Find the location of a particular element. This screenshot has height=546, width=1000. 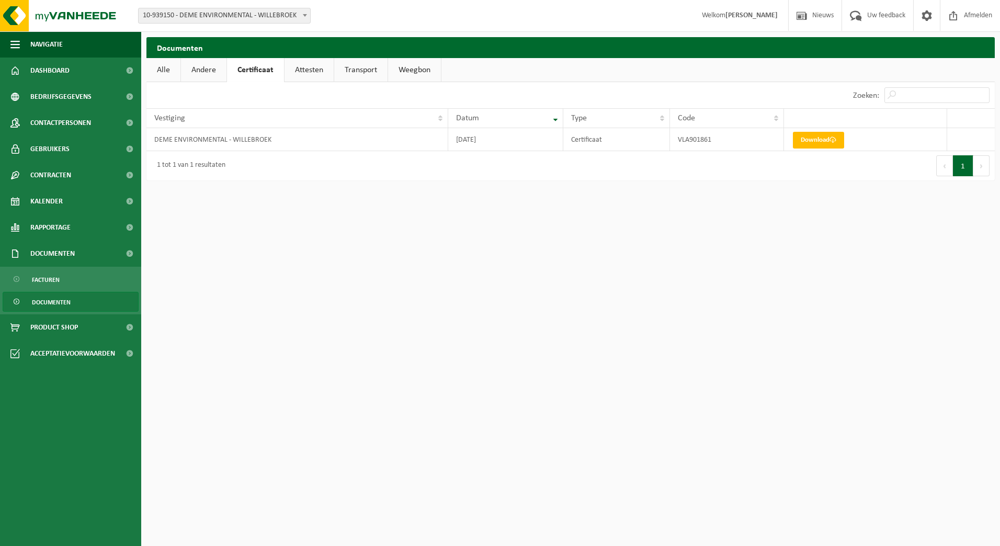

span: 10-939150 - DEME ENVIRONMENTAL - WILLEBROEK is located at coordinates (224, 16).